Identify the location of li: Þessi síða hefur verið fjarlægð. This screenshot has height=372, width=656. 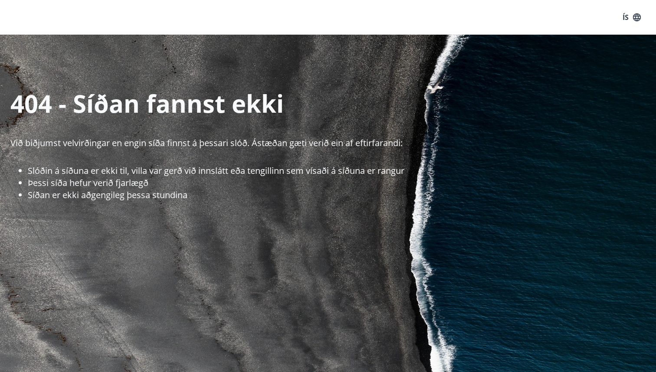
(342, 183).